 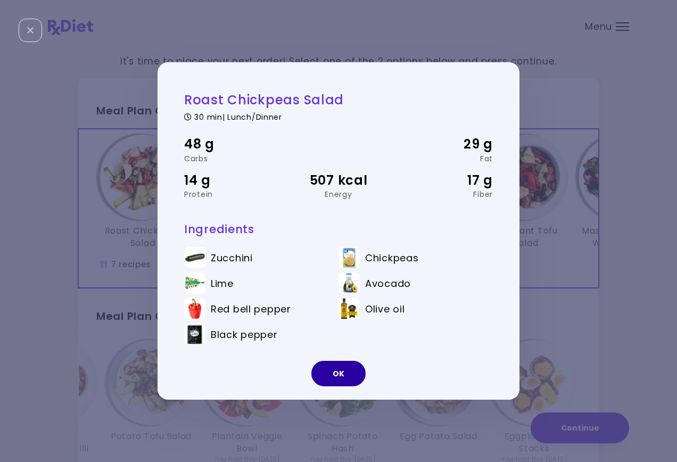 What do you see at coordinates (338, 115) in the screenshot?
I see `div: 30 min | Lunch/Dinner` at bounding box center [338, 115].